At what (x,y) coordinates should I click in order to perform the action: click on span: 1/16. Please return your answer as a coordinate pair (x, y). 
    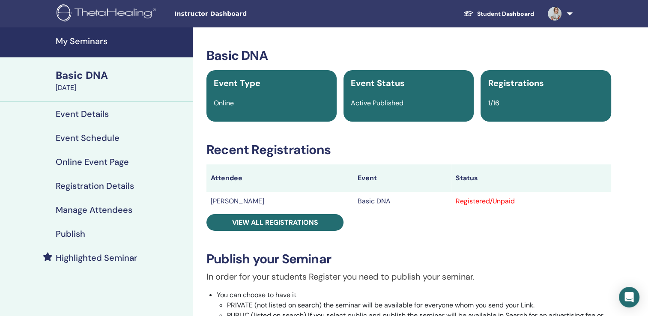
    Looking at the image, I should click on (494, 103).